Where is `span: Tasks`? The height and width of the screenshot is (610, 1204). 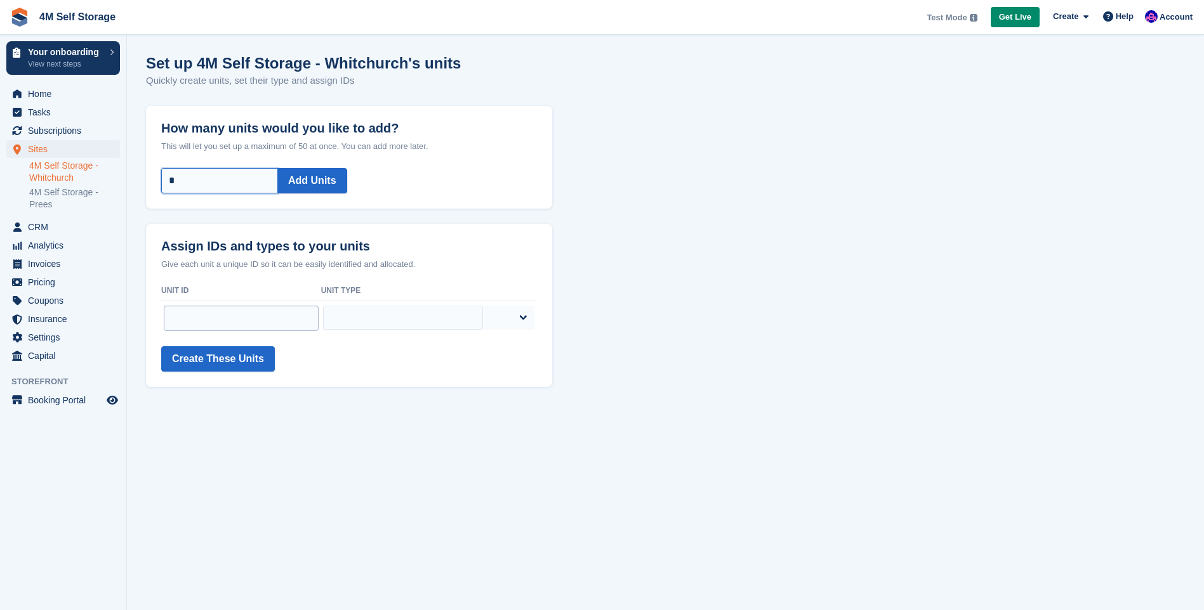 span: Tasks is located at coordinates (66, 112).